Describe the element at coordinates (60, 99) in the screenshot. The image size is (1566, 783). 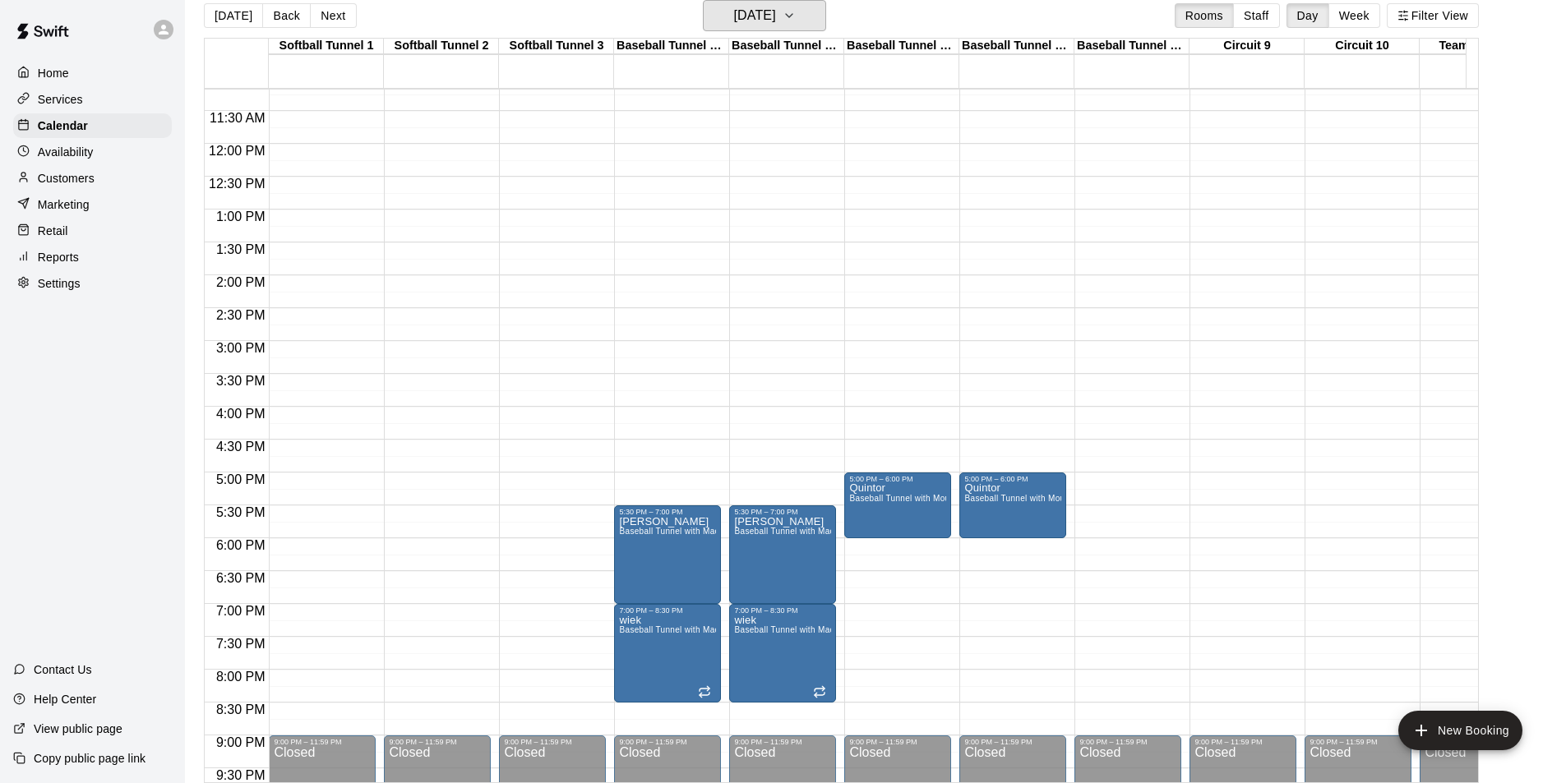
I see `p: Services` at that location.